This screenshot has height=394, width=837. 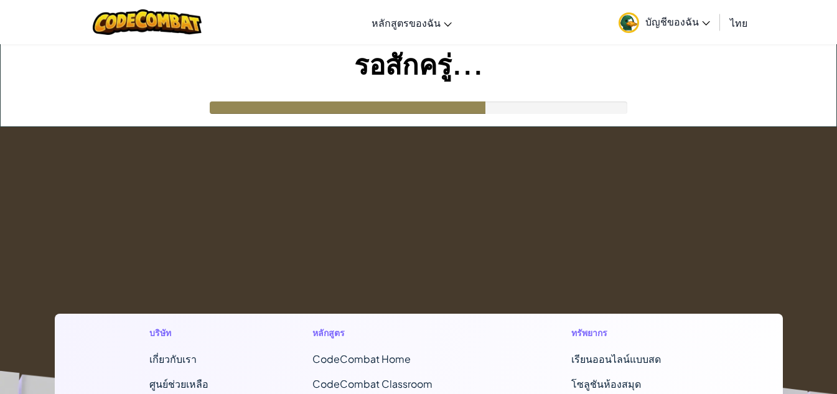 I want to click on a: หลักสูตรของฉัน, so click(x=411, y=22).